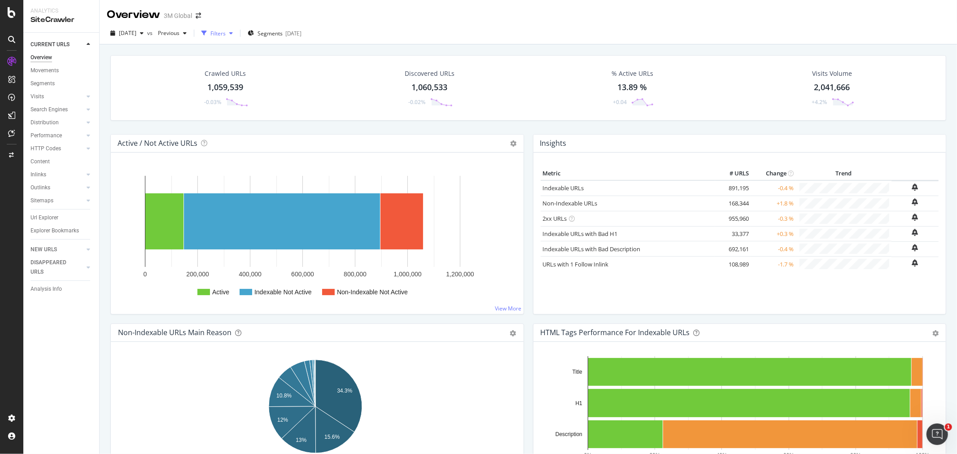 The width and height of the screenshot is (957, 454). What do you see at coordinates (373, 292) in the screenshot?
I see `text: Non-Indexable Not Active` at bounding box center [373, 292].